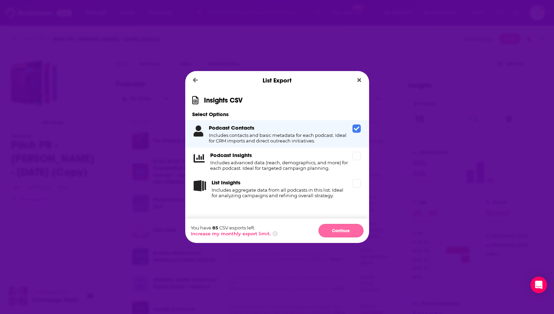  I want to click on h3: Podcast Insights, so click(231, 155).